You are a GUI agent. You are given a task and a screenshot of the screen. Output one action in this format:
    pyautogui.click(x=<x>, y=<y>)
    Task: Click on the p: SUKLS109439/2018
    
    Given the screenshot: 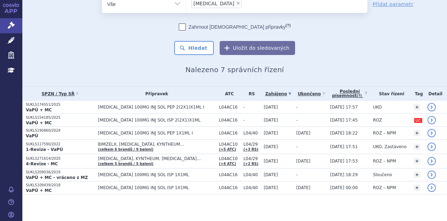 What is the action you would take?
    pyautogui.click(x=60, y=185)
    